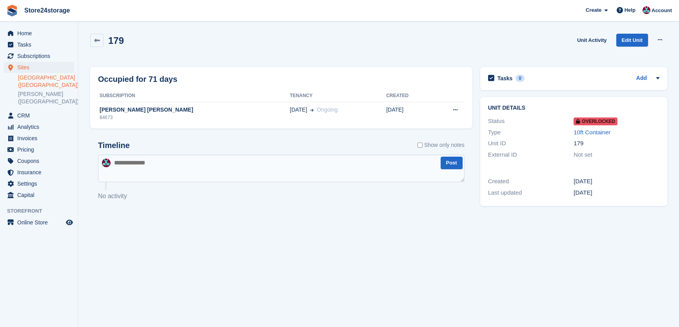 The image size is (679, 327). I want to click on a: Add, so click(641, 78).